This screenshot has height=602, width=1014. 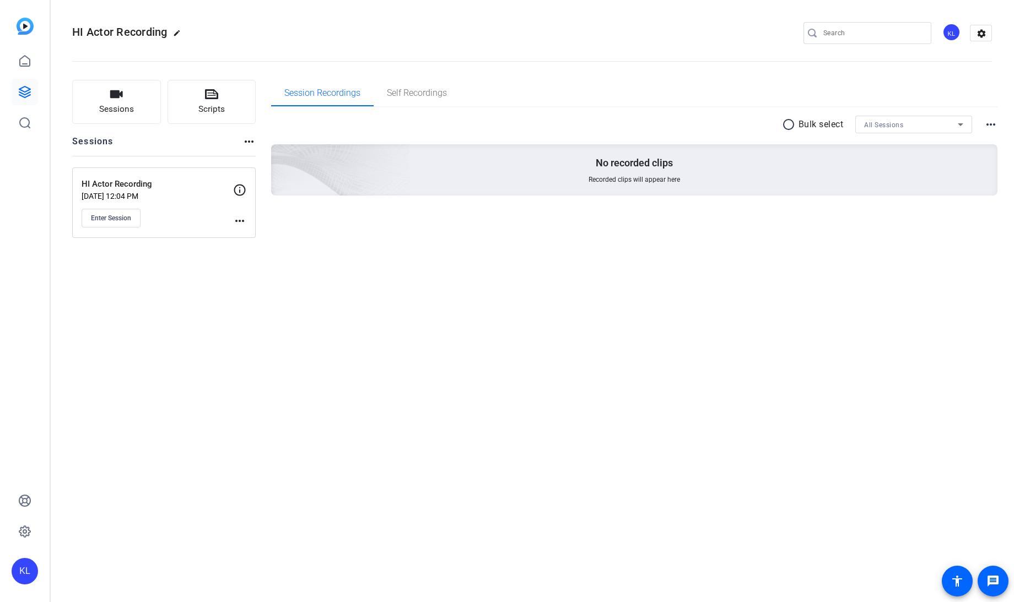 I want to click on span: Self Recordings, so click(x=416, y=93).